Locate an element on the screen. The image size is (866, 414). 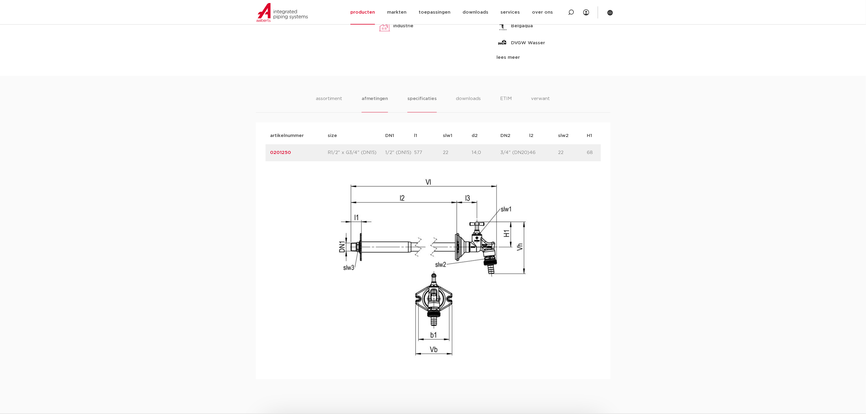
p: d2 is located at coordinates (486, 136).